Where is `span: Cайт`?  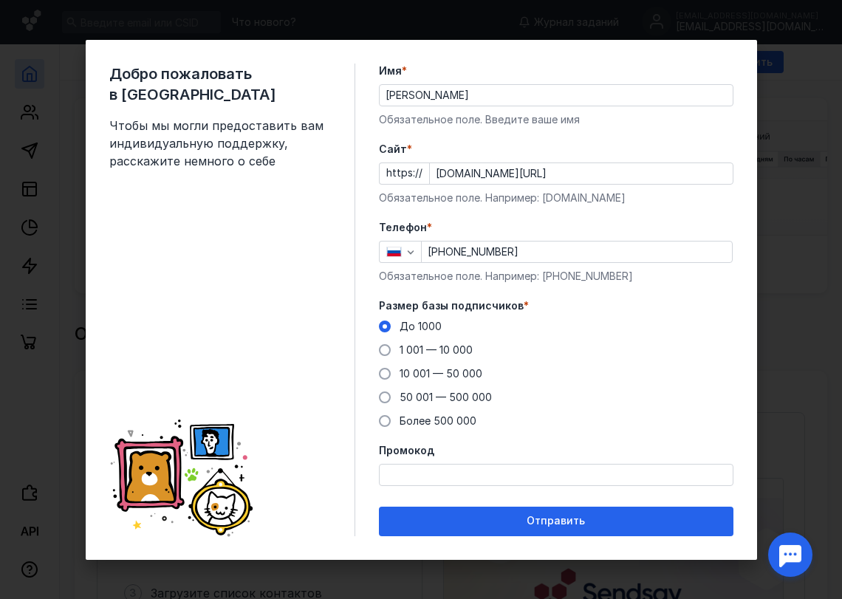
span: Cайт is located at coordinates (393, 149).